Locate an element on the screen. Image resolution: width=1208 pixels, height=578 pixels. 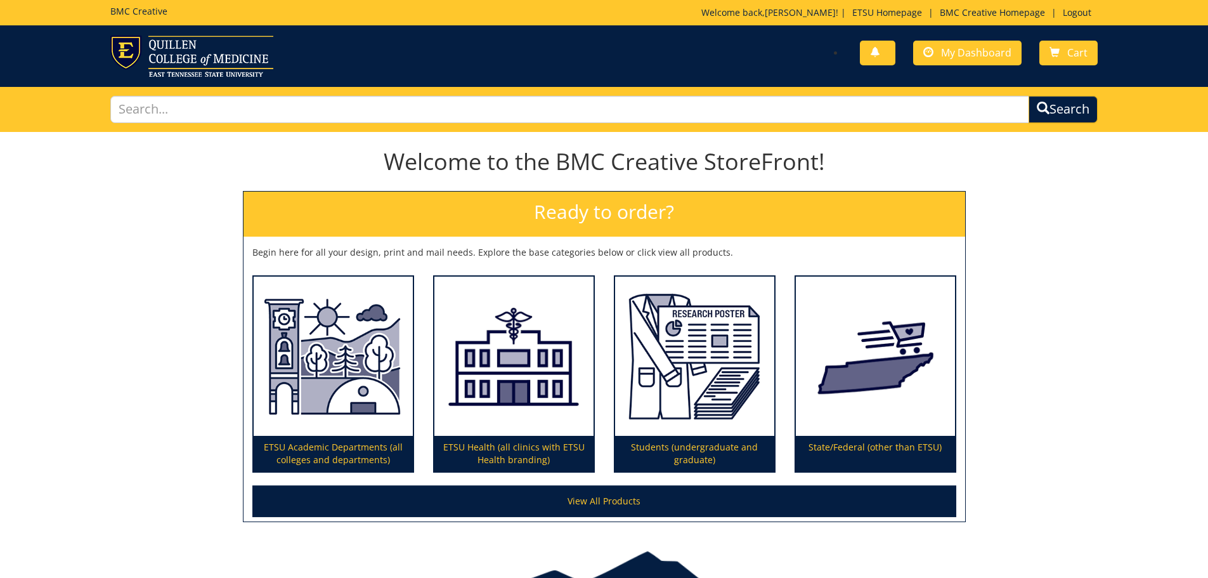
a: BMC Creative Homepage is located at coordinates (993, 12).